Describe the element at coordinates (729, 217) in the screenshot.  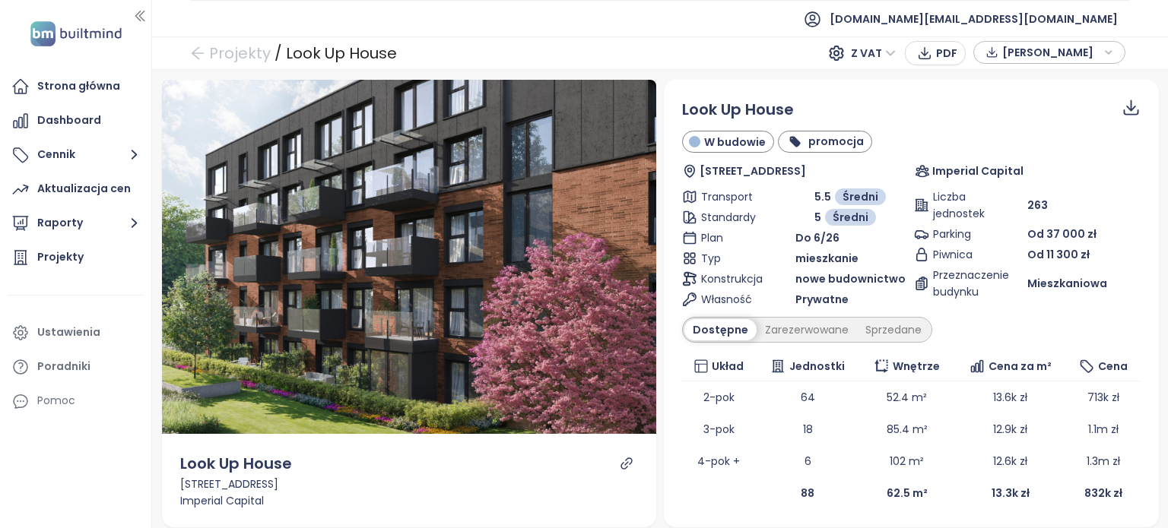
I see `span: Standardy` at that location.